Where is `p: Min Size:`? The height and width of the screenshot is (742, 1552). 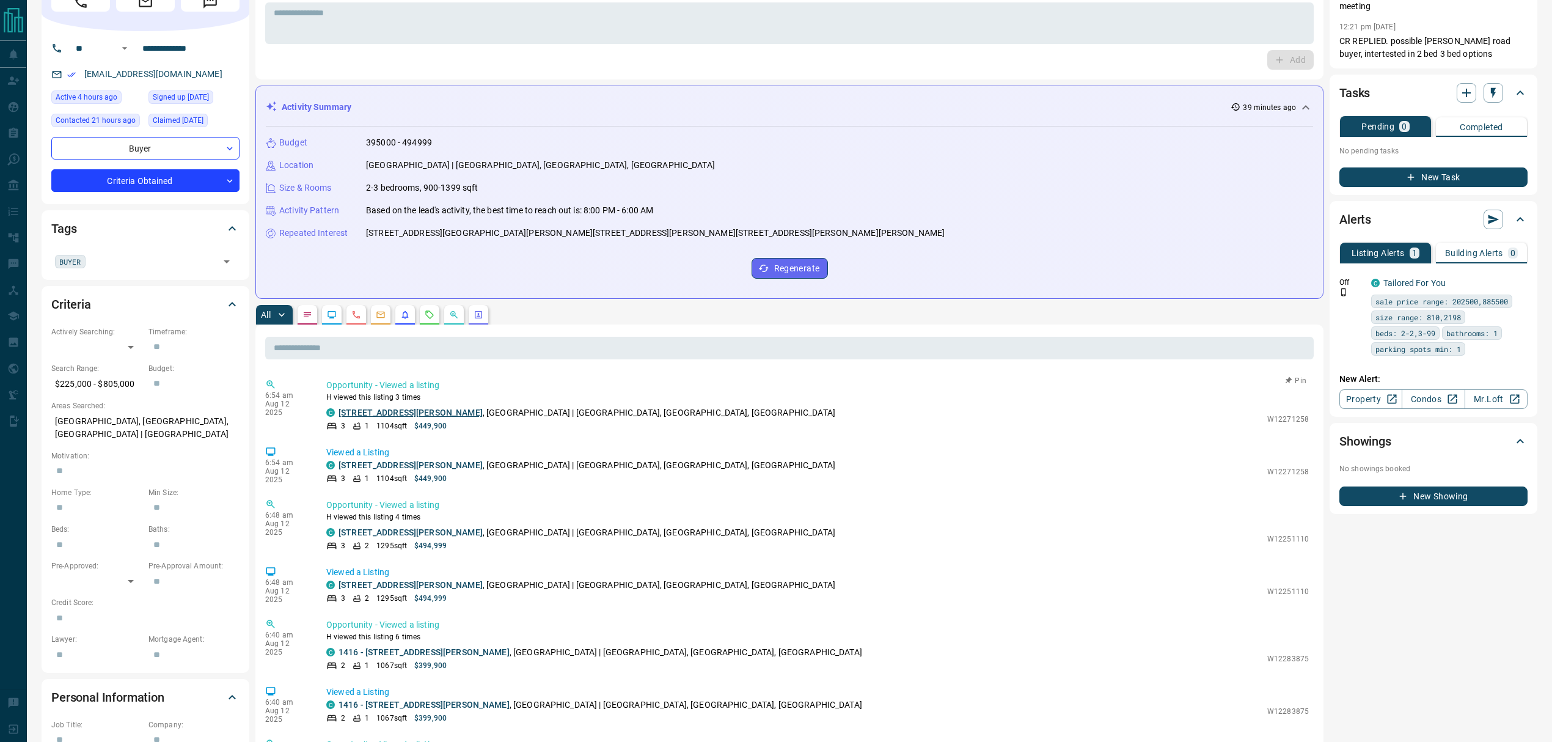
p: Min Size: is located at coordinates (194, 492).